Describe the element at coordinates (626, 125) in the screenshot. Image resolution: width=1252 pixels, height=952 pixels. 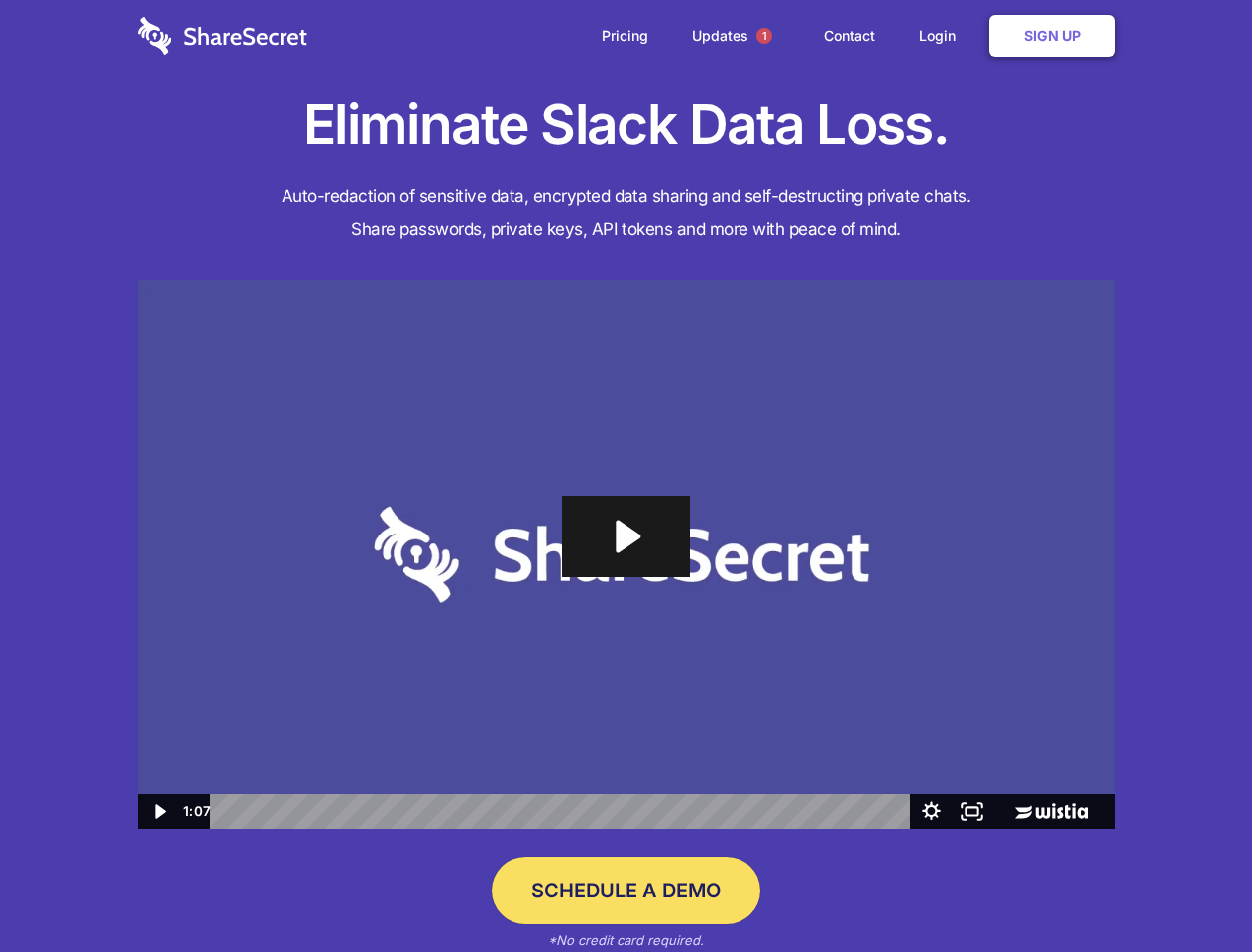
I see `h1: Eliminate Slack Data Loss.` at that location.